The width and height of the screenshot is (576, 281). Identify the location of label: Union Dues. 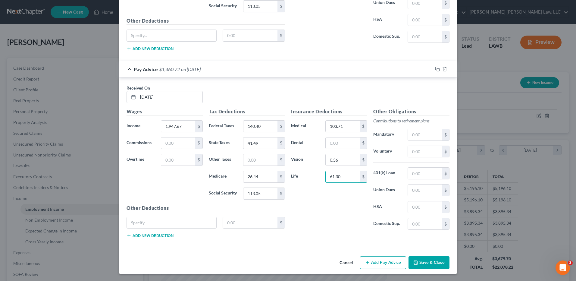
(387, 190).